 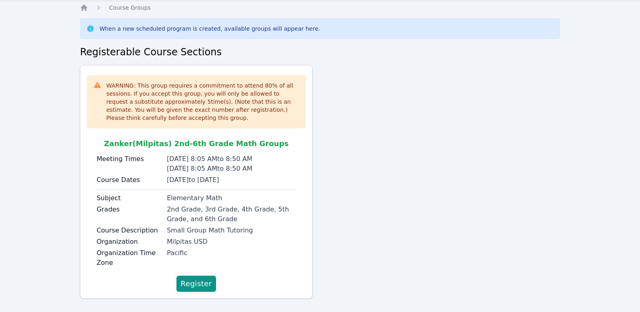 What do you see at coordinates (196, 284) in the screenshot?
I see `span: Register` at bounding box center [196, 284].